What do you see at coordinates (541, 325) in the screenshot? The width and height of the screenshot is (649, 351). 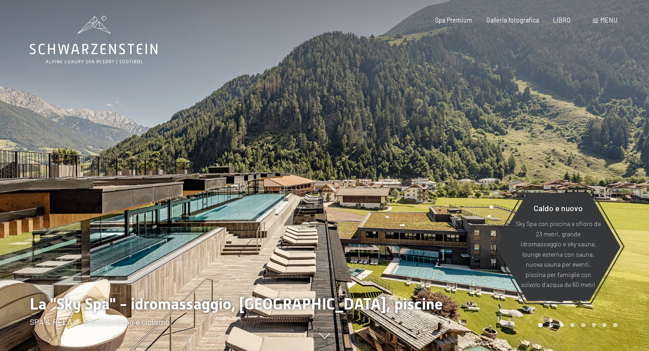 I see `div: Pagina Carosello 1 (Diapositiva corrente)` at bounding box center [541, 325].